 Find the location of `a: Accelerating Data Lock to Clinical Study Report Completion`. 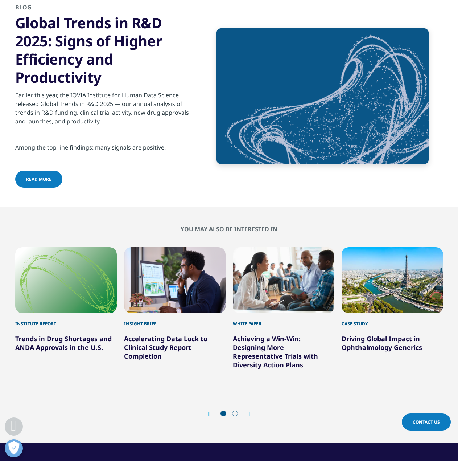

a: Accelerating Data Lock to Clinical Study Report Completion is located at coordinates (166, 347).